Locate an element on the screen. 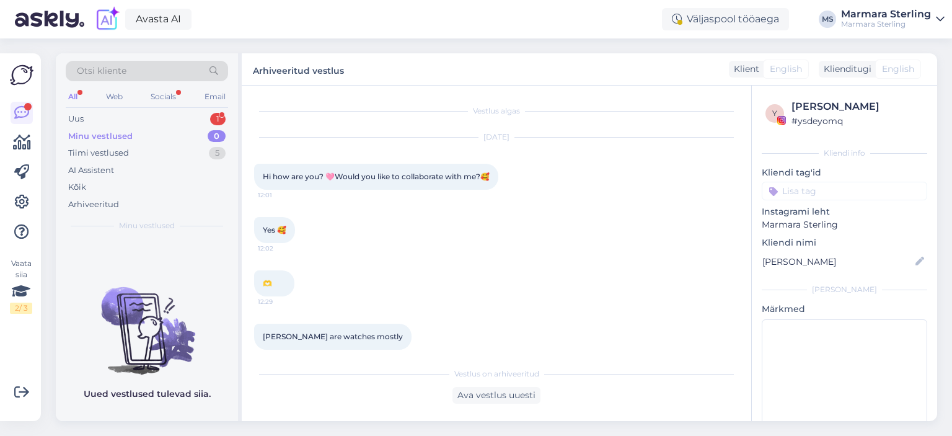  span: Minu vestlused is located at coordinates (147, 226).